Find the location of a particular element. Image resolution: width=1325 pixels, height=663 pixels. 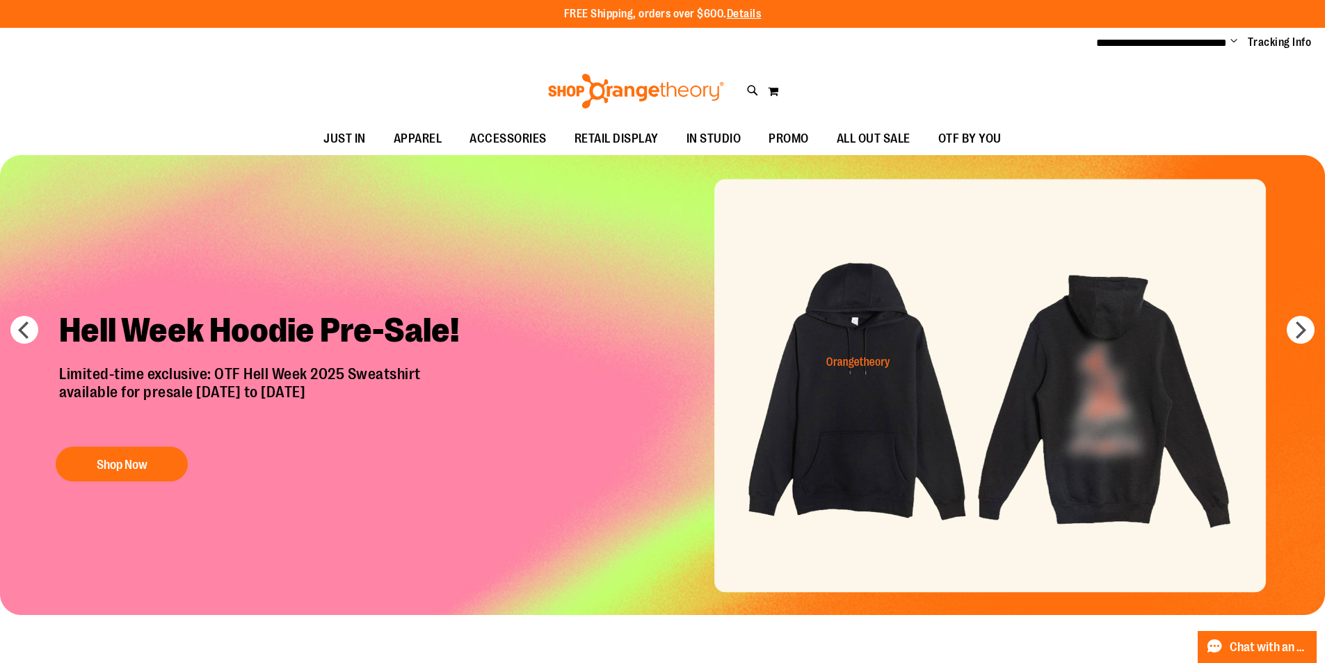

button: Chat with an Expert is located at coordinates (1257, 647).